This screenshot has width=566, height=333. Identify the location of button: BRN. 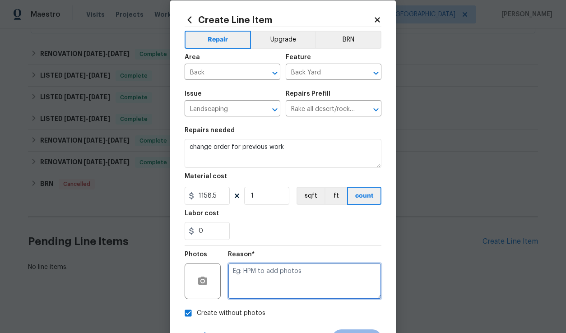
(348, 40).